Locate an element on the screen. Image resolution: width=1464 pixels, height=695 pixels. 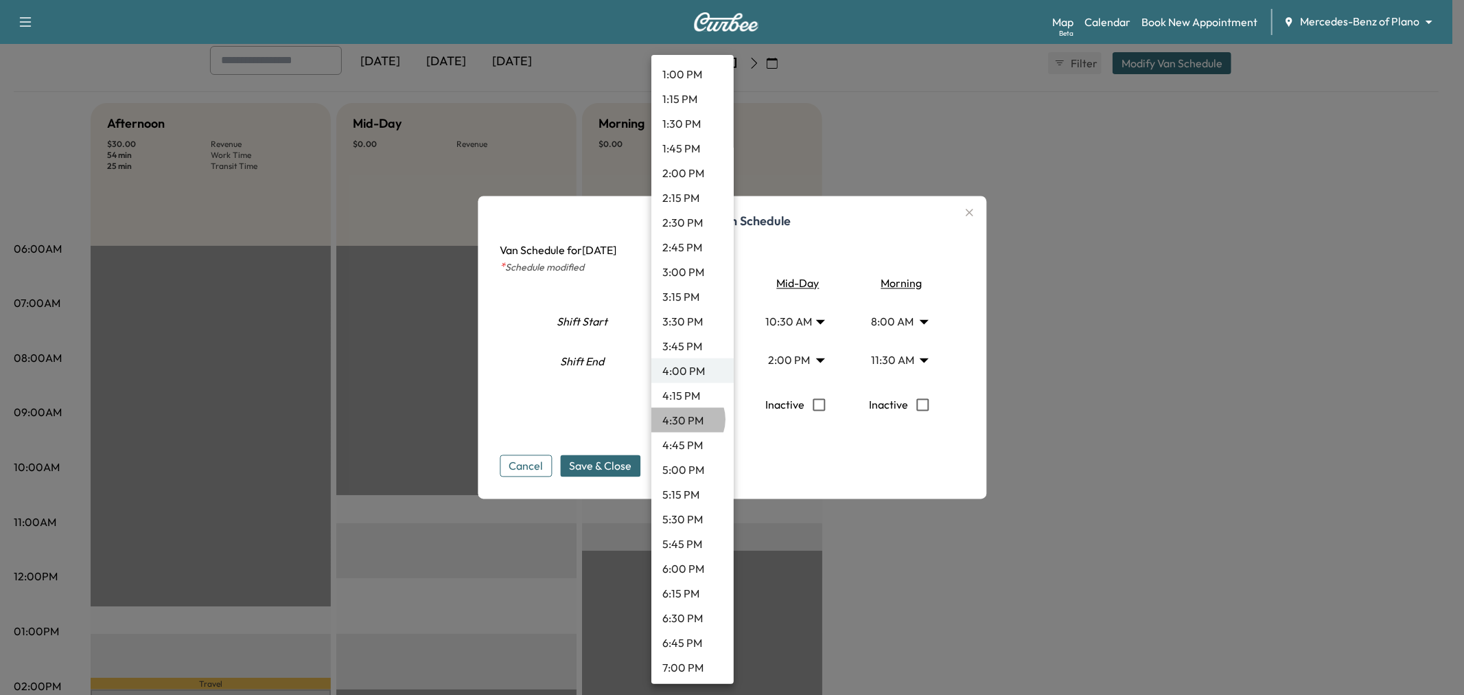
li: 1:00 PM is located at coordinates (693, 74).